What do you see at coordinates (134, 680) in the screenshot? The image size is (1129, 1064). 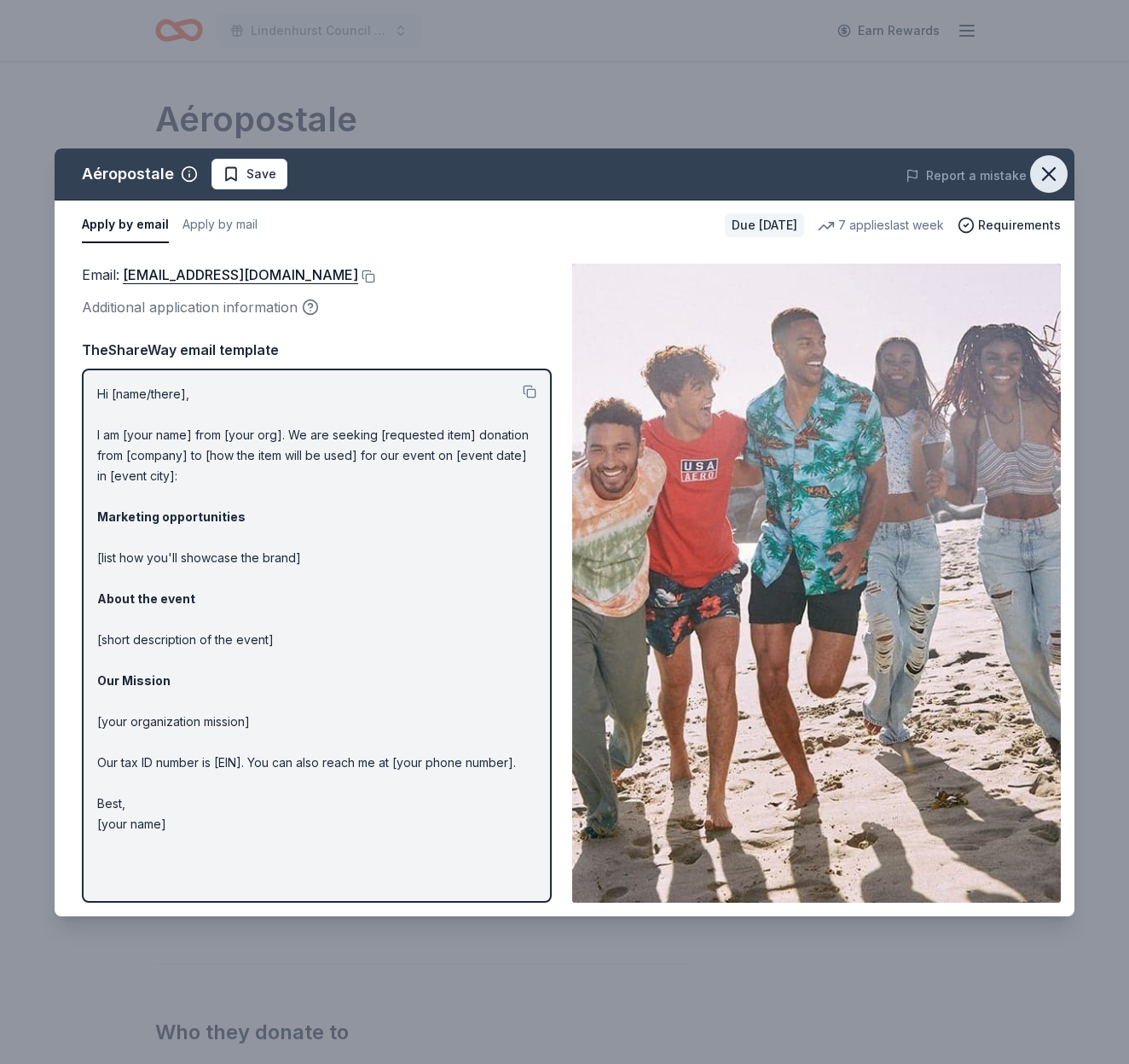 I see `strong: Our Mission` at bounding box center [134, 680].